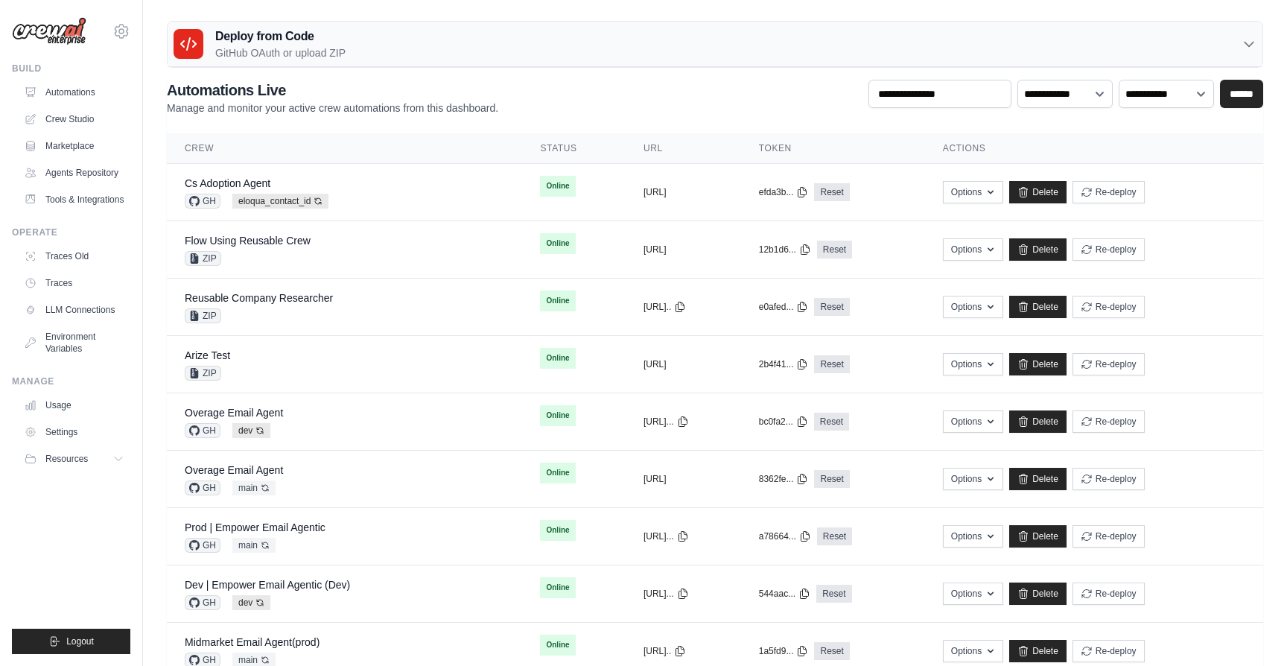 This screenshot has width=1287, height=666. What do you see at coordinates (74, 310) in the screenshot?
I see `a: LLM Connections` at bounding box center [74, 310].